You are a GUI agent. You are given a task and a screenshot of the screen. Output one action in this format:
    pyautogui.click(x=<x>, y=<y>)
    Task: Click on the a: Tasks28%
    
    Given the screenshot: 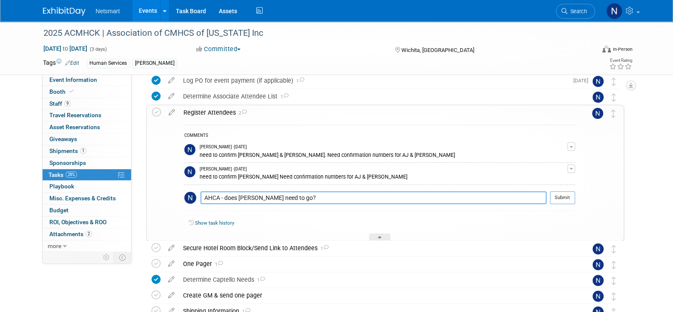 What is the action you would take?
    pyautogui.click(x=87, y=175)
    